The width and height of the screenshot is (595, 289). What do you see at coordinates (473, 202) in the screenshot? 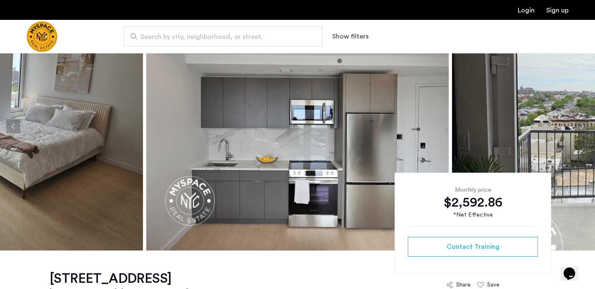
I see `div: $2,592.86` at bounding box center [473, 202].